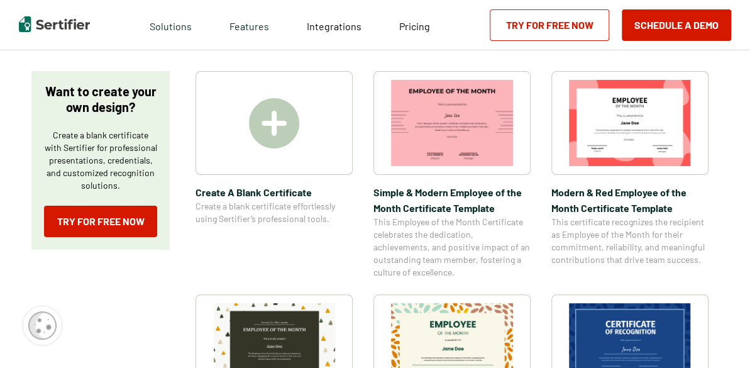 The width and height of the screenshot is (750, 368). Describe the element at coordinates (42, 325) in the screenshot. I see `img: Cookie Popup Icon` at that location.